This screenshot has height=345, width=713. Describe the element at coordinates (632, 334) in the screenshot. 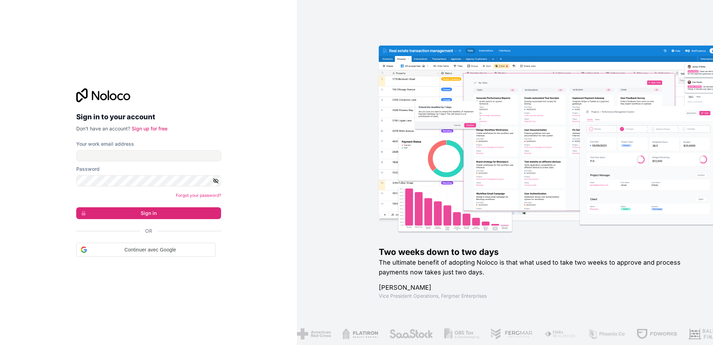

I see `img: /assets/fdworks-Bi04fVtw.png` at that location.